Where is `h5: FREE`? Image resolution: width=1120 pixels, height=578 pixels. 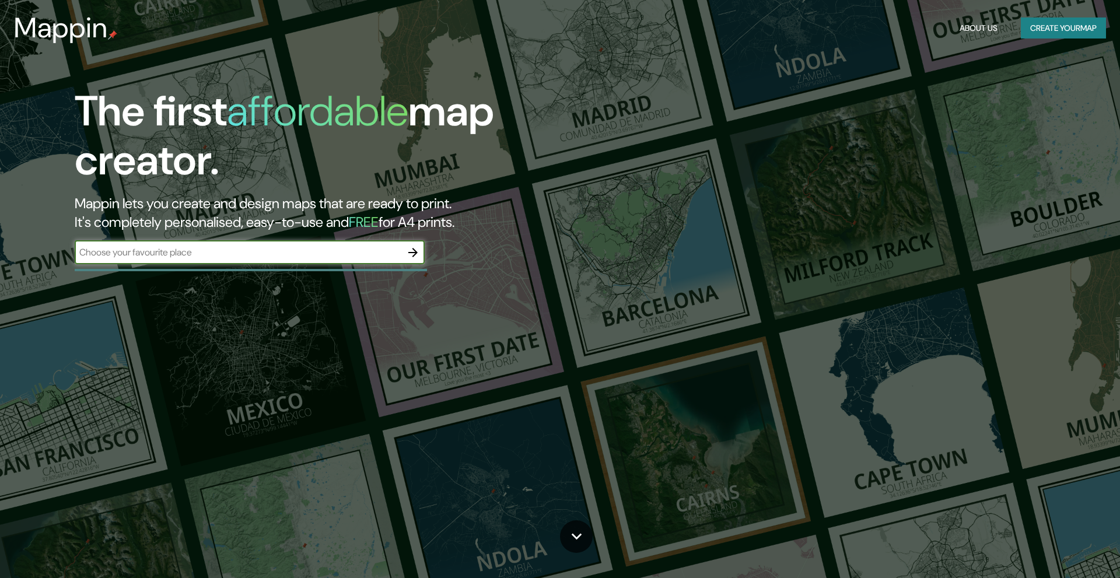
h5: FREE is located at coordinates (364, 222).